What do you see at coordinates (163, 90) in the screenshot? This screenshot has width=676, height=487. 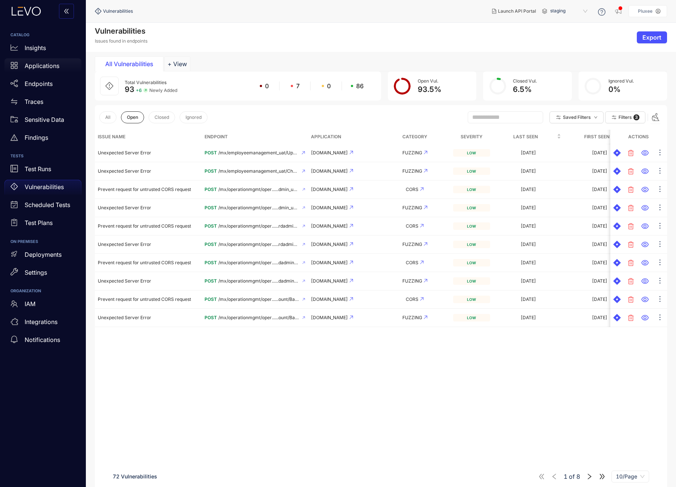 I see `span: Newly Added` at bounding box center [163, 90].